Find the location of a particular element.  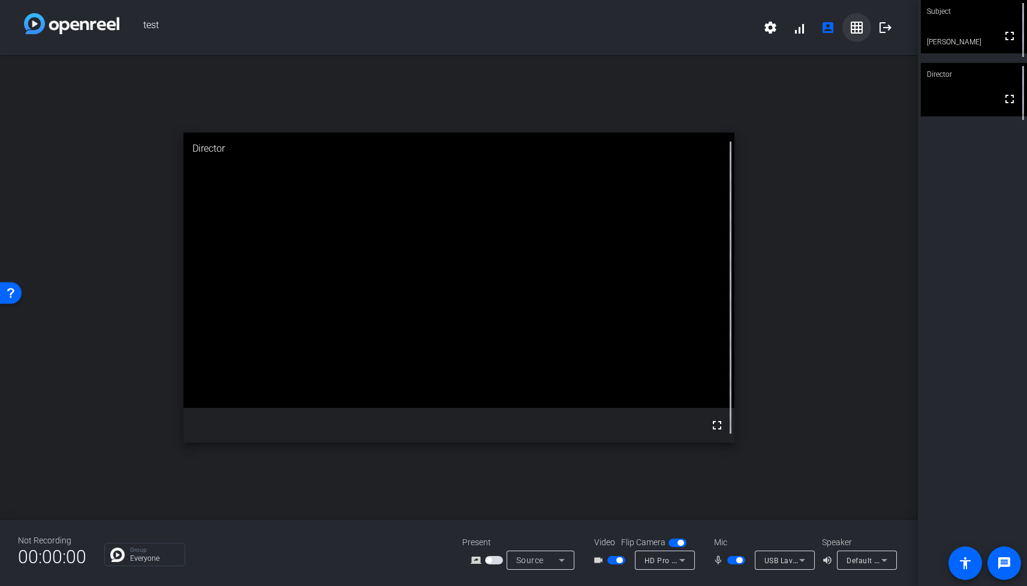

mat-icon: settings is located at coordinates (770, 28).